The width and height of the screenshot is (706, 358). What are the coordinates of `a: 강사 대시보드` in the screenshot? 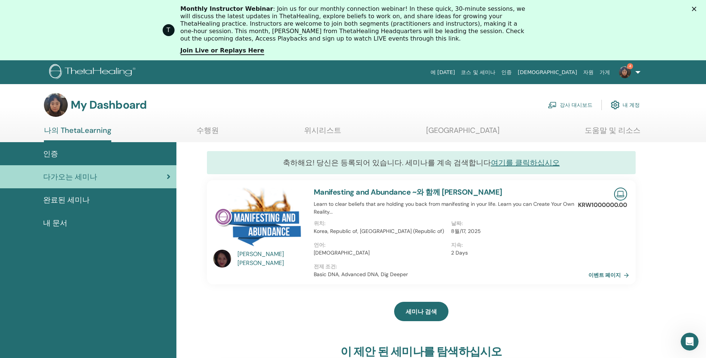 It's located at (570, 105).